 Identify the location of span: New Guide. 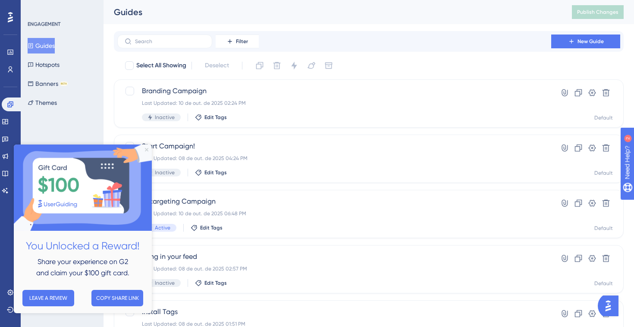
(591, 41).